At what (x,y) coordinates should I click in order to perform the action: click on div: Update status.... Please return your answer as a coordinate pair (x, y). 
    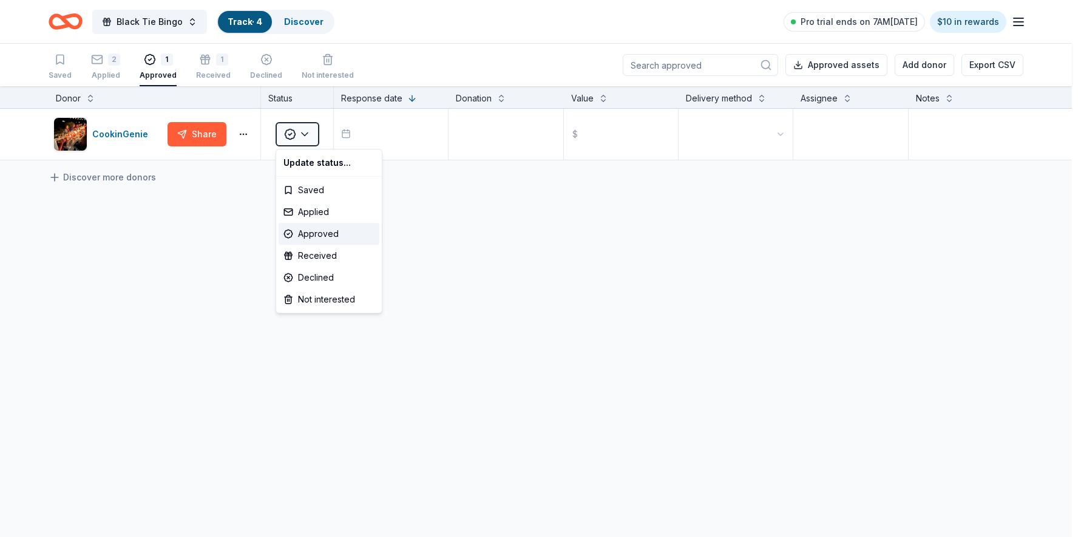
    Looking at the image, I should click on (329, 163).